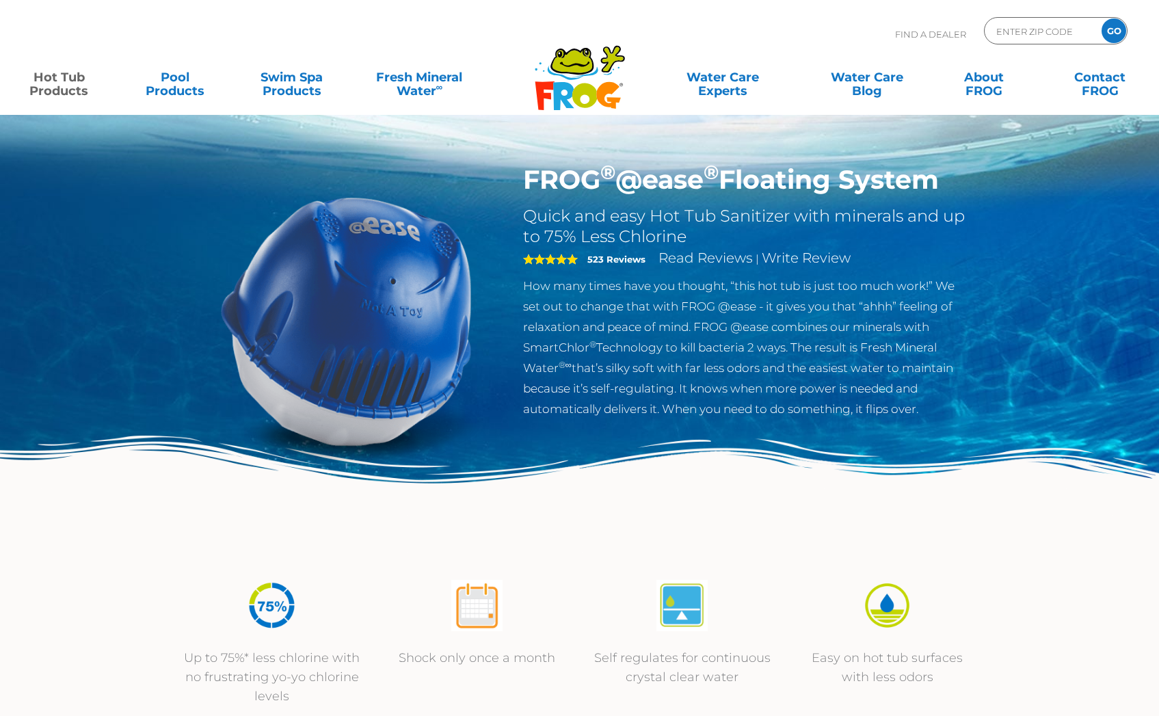  Describe the element at coordinates (746, 226) in the screenshot. I see `h2: Quick and easy Hot Tub Sanitizer with minerals and up to 75% Less Chlorine` at that location.